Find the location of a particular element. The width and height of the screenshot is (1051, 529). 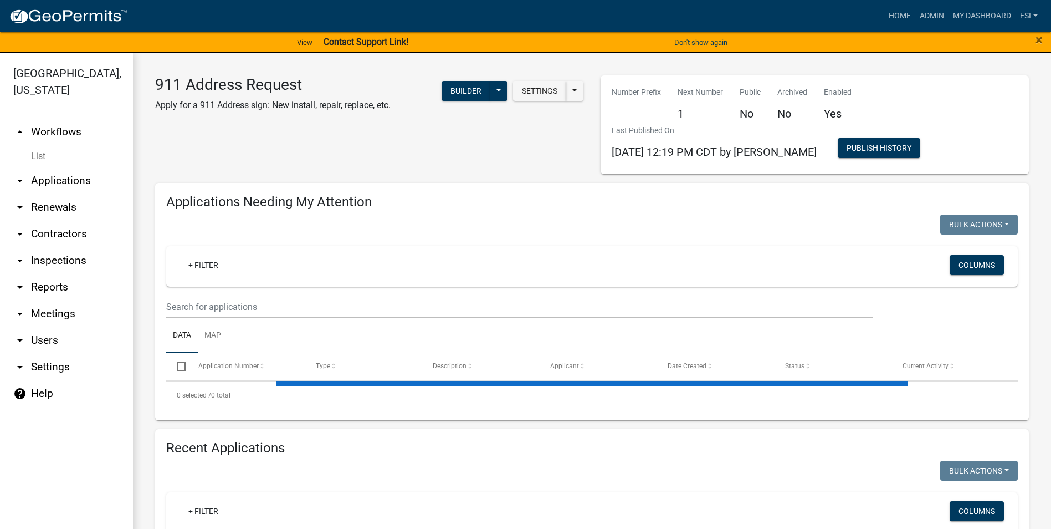

span: Applicant is located at coordinates (565, 366).